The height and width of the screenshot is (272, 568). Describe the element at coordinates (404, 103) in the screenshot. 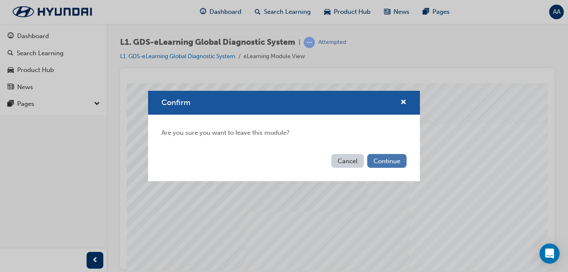

I see `button: cross-icon` at that location.